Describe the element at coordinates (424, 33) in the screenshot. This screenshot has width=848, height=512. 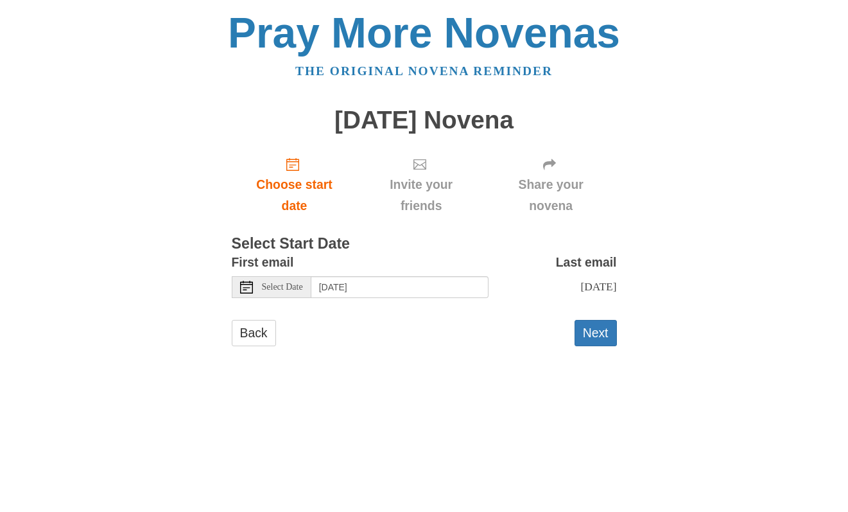
I see `a: Pray More Novenas` at that location.